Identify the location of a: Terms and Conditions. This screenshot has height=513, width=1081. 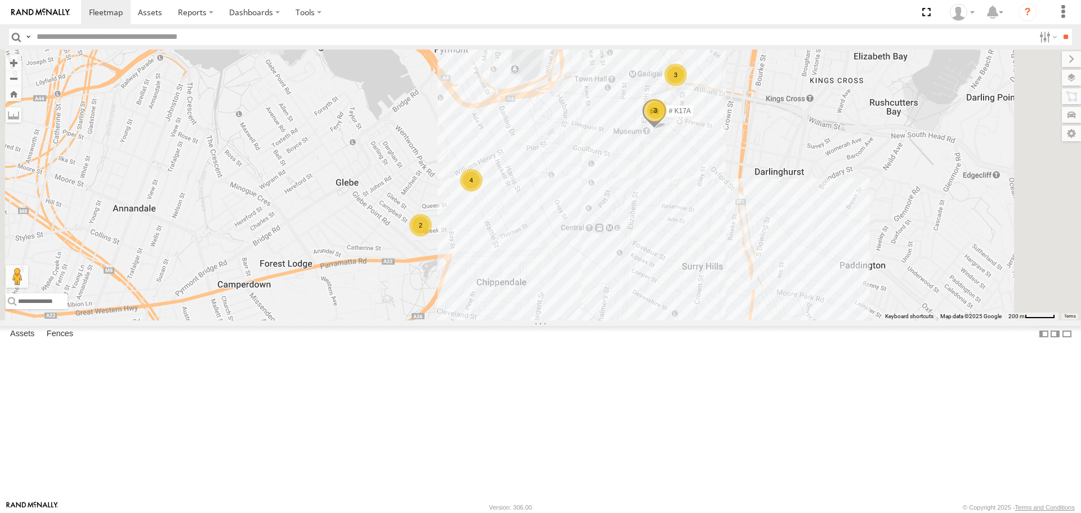
(1045, 507).